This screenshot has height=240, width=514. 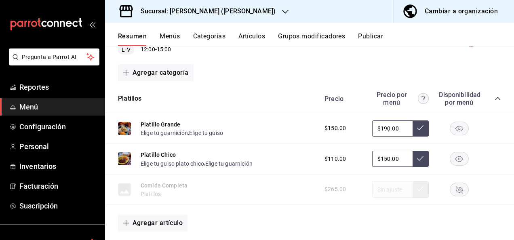 I want to click on button: open_drawer_menu, so click(x=92, y=24).